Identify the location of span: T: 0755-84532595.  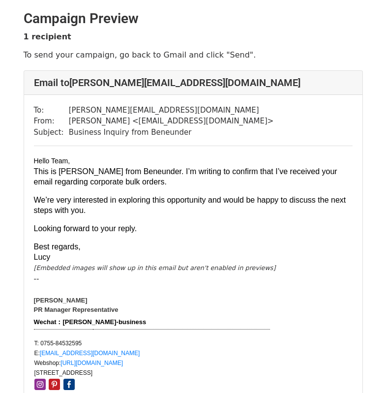
(58, 343).